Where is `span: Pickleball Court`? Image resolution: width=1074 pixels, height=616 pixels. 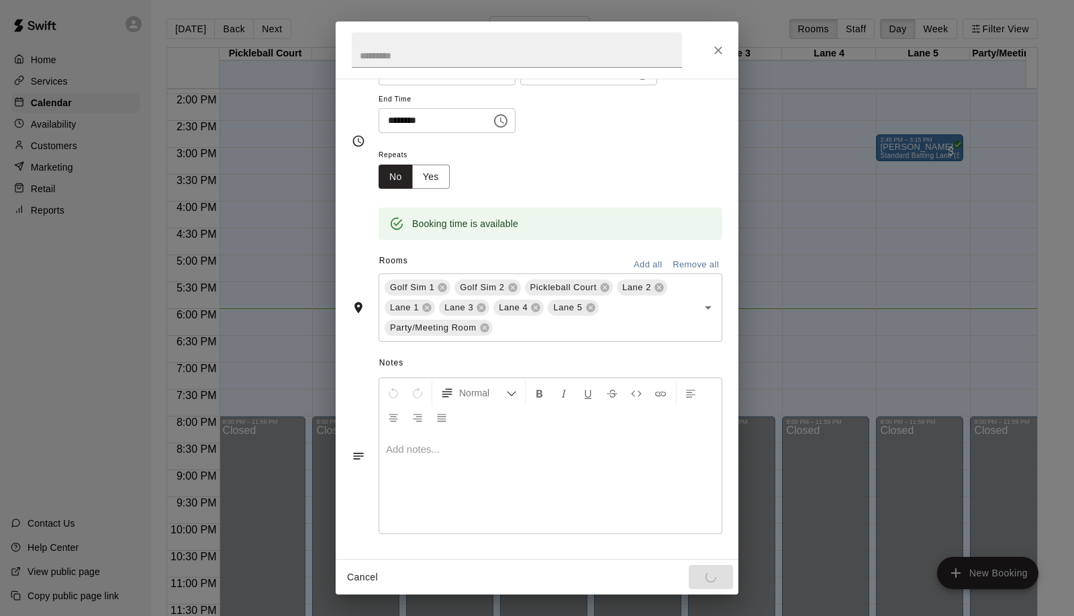 span: Pickleball Court is located at coordinates (563, 287).